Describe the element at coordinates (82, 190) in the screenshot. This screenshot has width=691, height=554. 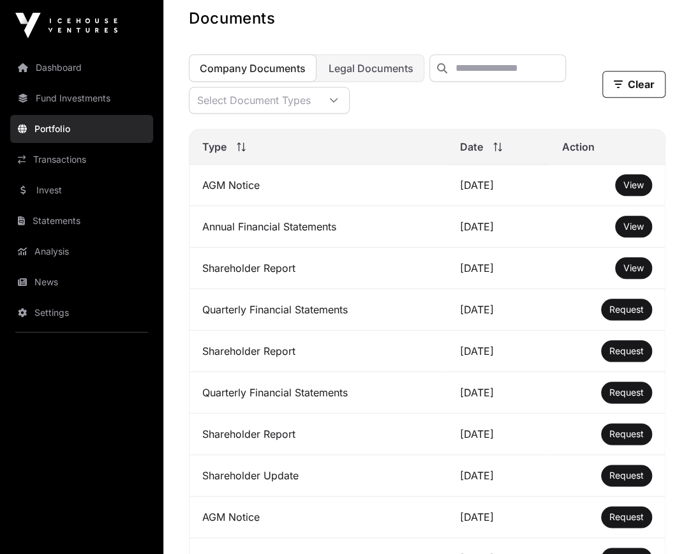
I see `a: Invest` at that location.